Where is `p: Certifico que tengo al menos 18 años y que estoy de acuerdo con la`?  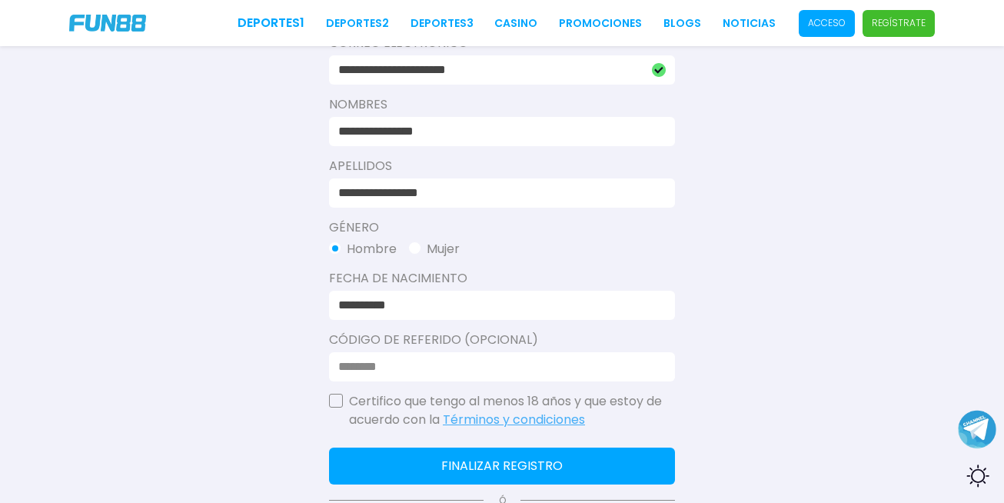 p: Certifico que tengo al menos 18 años y que estoy de acuerdo con la is located at coordinates (512, 410).